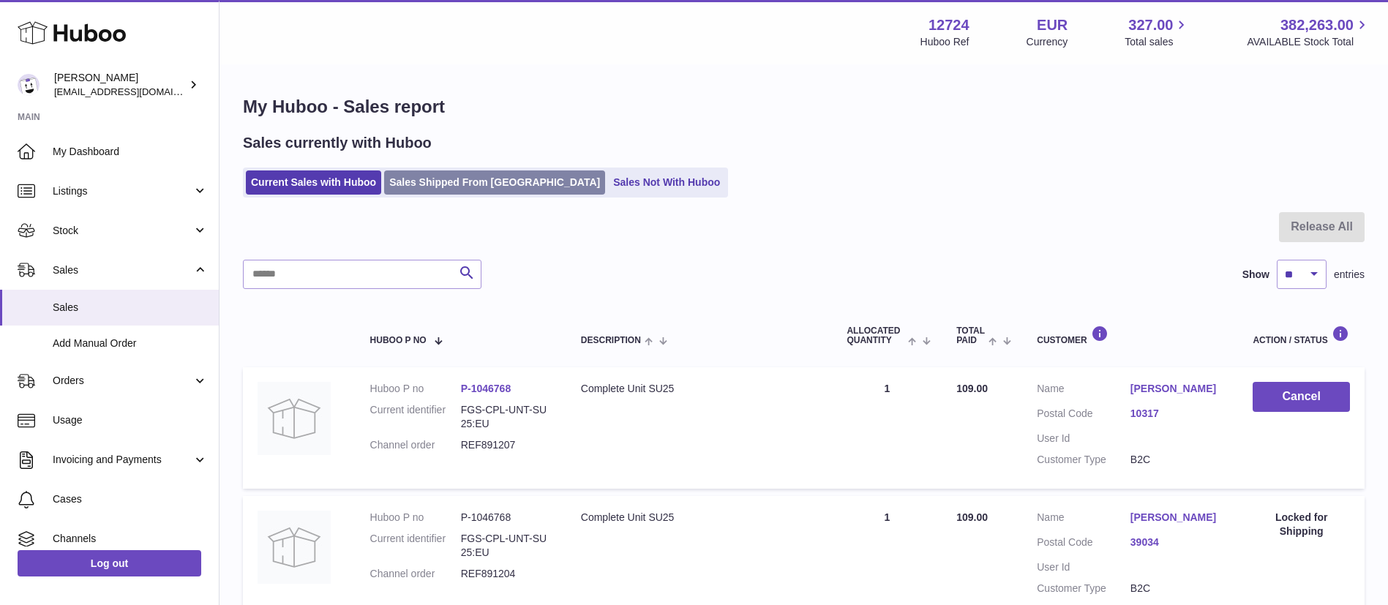 This screenshot has height=605, width=1388. I want to click on a: 10317, so click(1177, 413).